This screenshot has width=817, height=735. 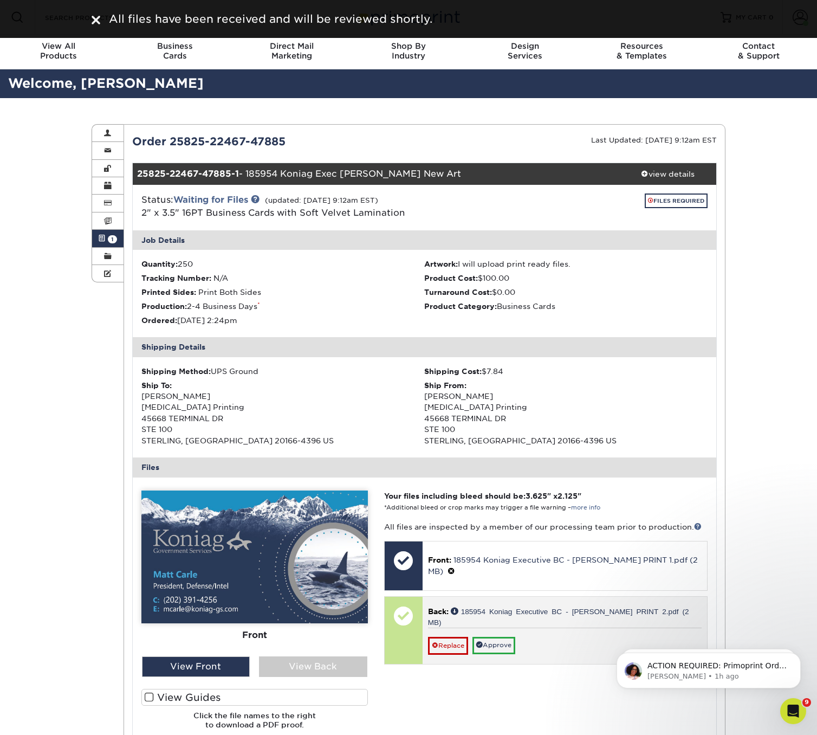 What do you see at coordinates (537, 496) in the screenshot?
I see `span: 3.625` at bounding box center [537, 496].